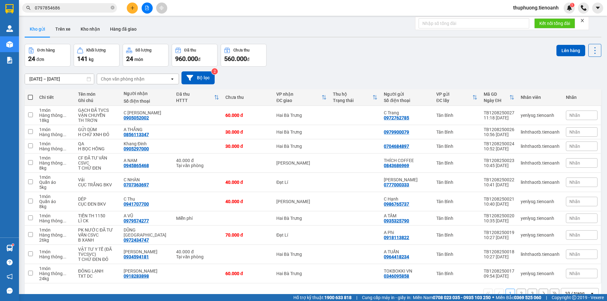  What do you see at coordinates (113, 8) in the screenshot?
I see `span: close-circle` at bounding box center [113, 8].